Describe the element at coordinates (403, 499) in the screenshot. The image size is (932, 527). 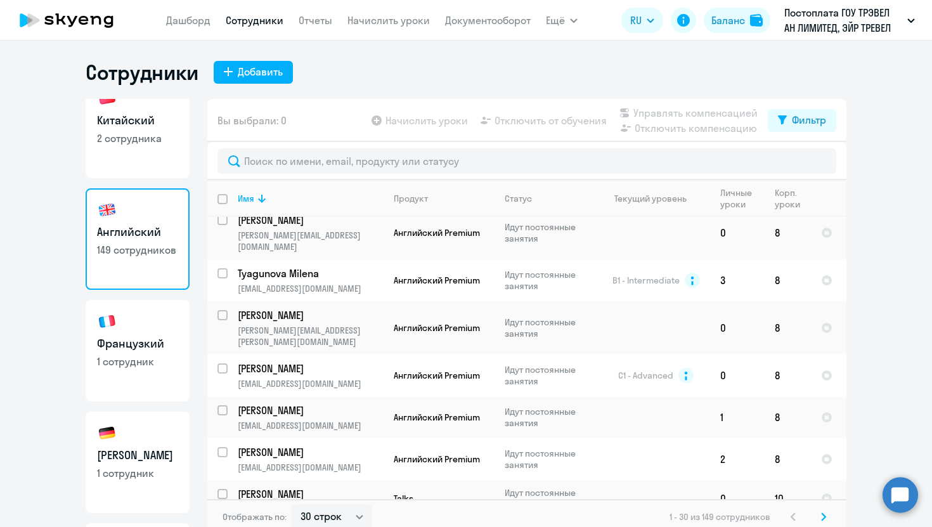
I see `span: Talks` at that location.